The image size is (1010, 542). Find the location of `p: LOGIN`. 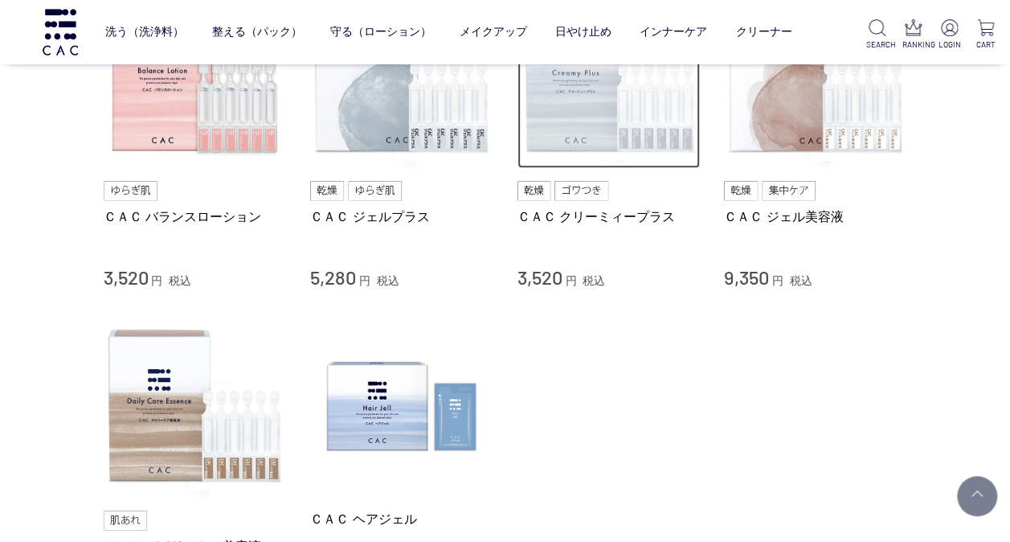

p: LOGIN is located at coordinates (949, 44).